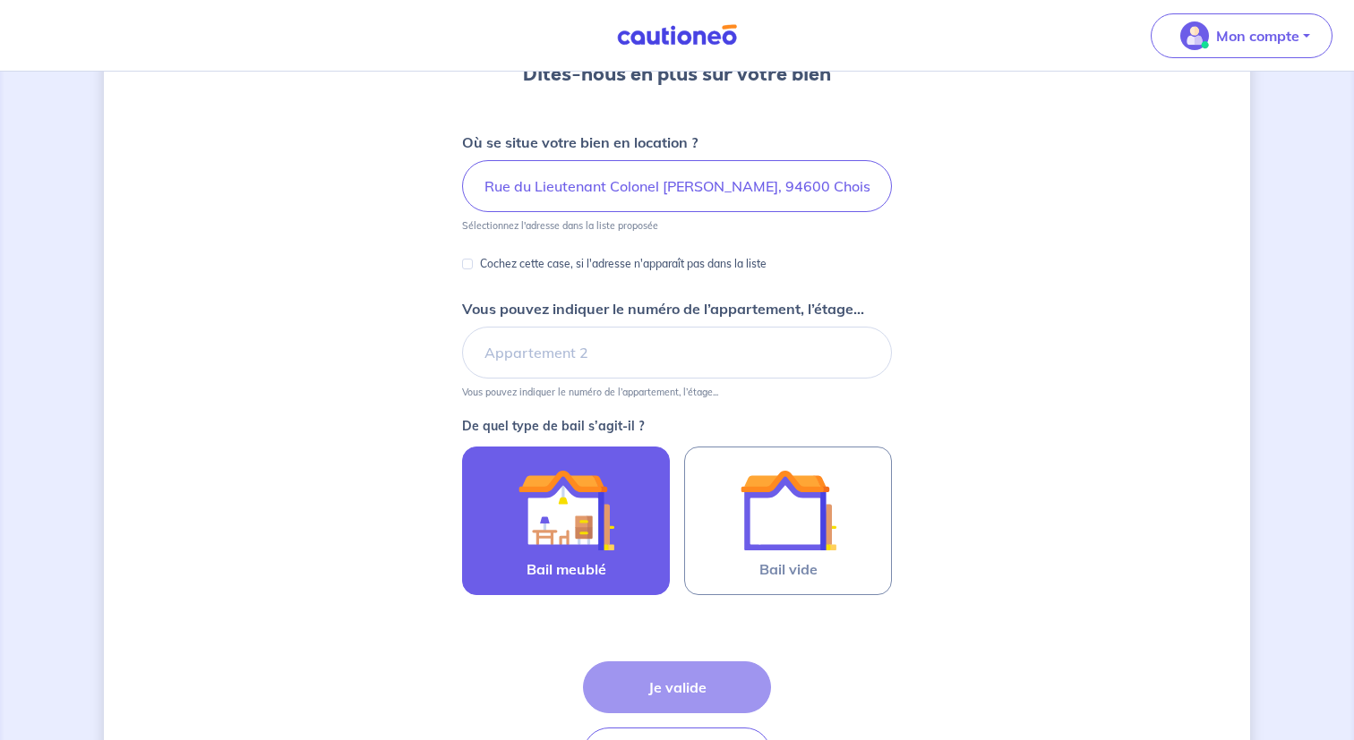 The image size is (1354, 740). I want to click on img: illu_account_valid_menu.svg, so click(1194, 36).